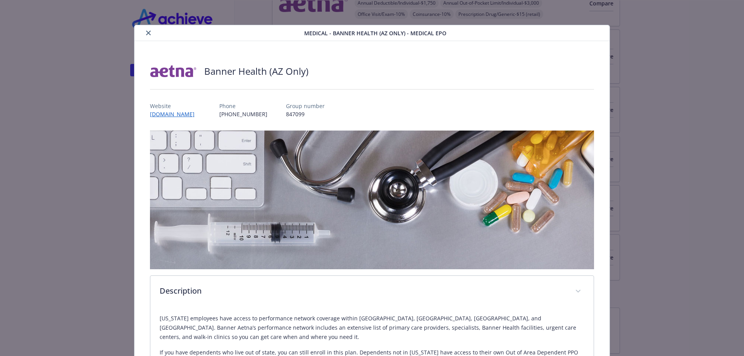  I want to click on p: 847099, so click(305, 114).